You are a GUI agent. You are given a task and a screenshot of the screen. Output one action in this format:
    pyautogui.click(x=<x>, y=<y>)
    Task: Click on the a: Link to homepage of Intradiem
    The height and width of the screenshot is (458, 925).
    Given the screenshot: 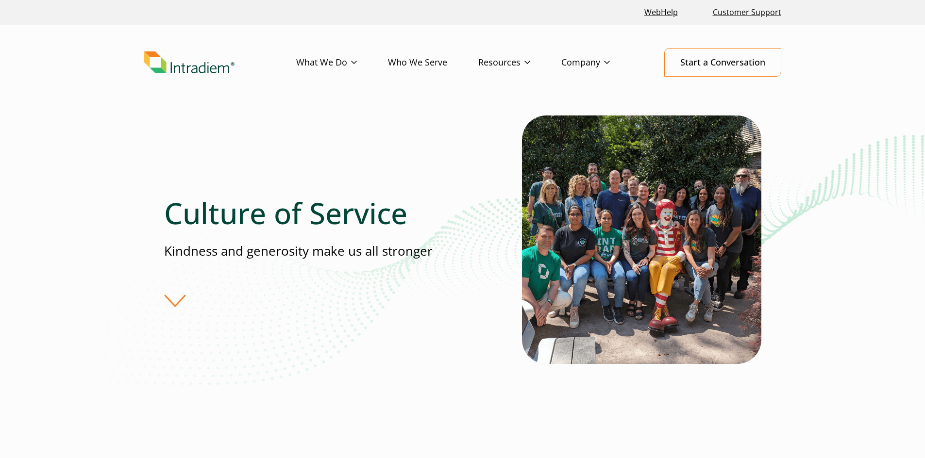 What is the action you would take?
    pyautogui.click(x=220, y=63)
    